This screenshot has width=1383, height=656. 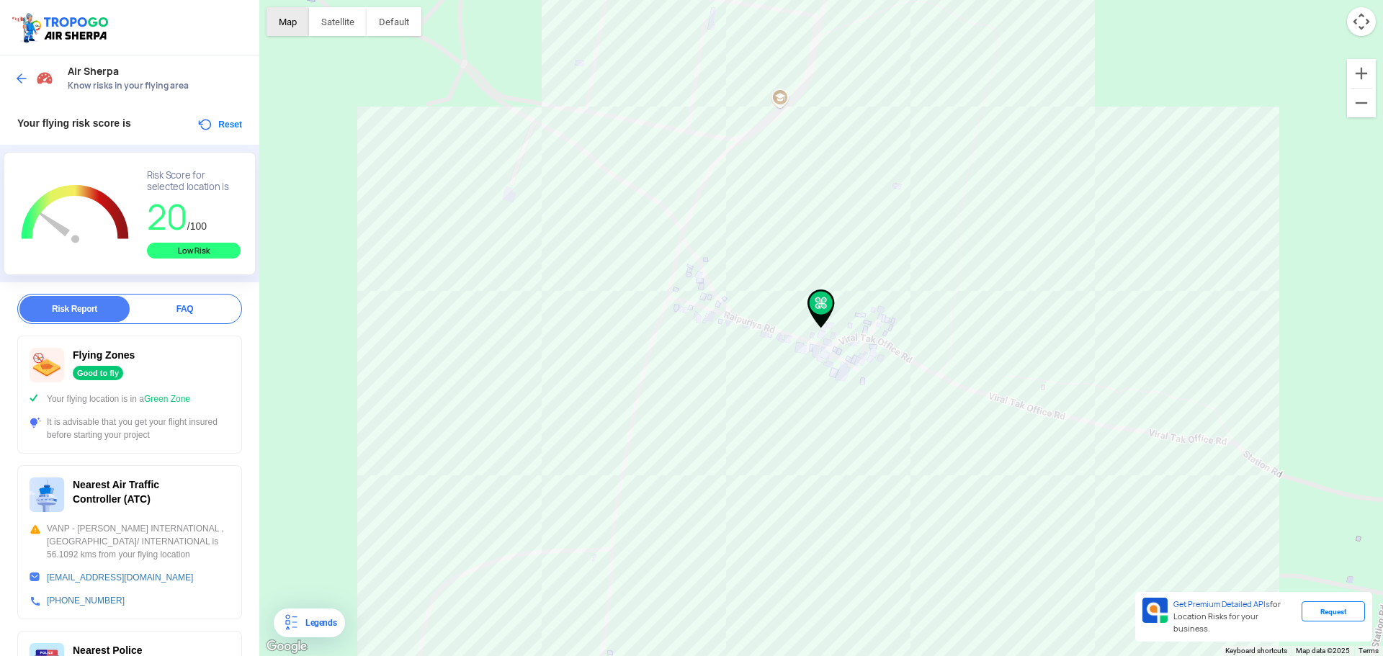 What do you see at coordinates (98, 373) in the screenshot?
I see `div: Good to fly` at bounding box center [98, 373].